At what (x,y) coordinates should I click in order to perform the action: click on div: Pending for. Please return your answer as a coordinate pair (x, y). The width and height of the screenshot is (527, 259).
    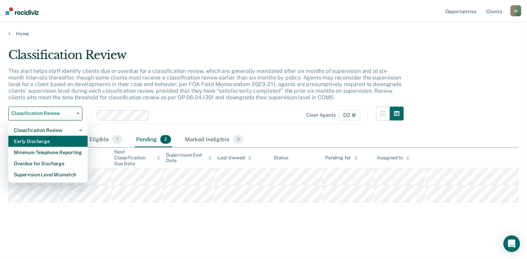
    Looking at the image, I should click on (341, 157).